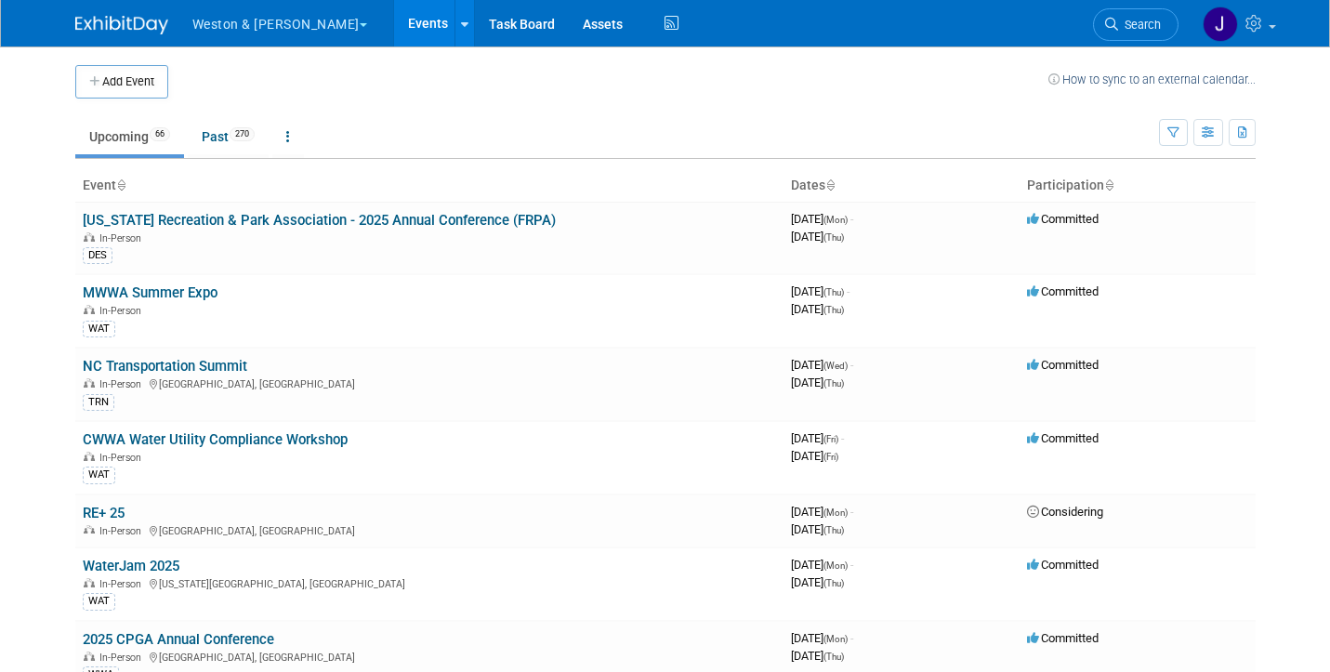 The height and width of the screenshot is (672, 1330). I want to click on span: (Wed), so click(836, 365).